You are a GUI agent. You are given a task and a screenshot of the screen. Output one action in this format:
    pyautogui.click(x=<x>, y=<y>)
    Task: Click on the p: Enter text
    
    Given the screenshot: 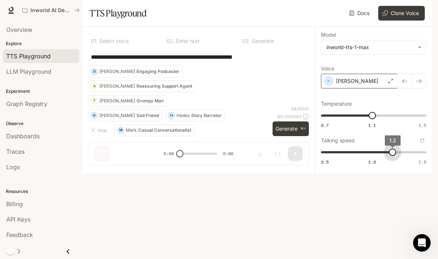 What is the action you would take?
    pyautogui.click(x=187, y=41)
    